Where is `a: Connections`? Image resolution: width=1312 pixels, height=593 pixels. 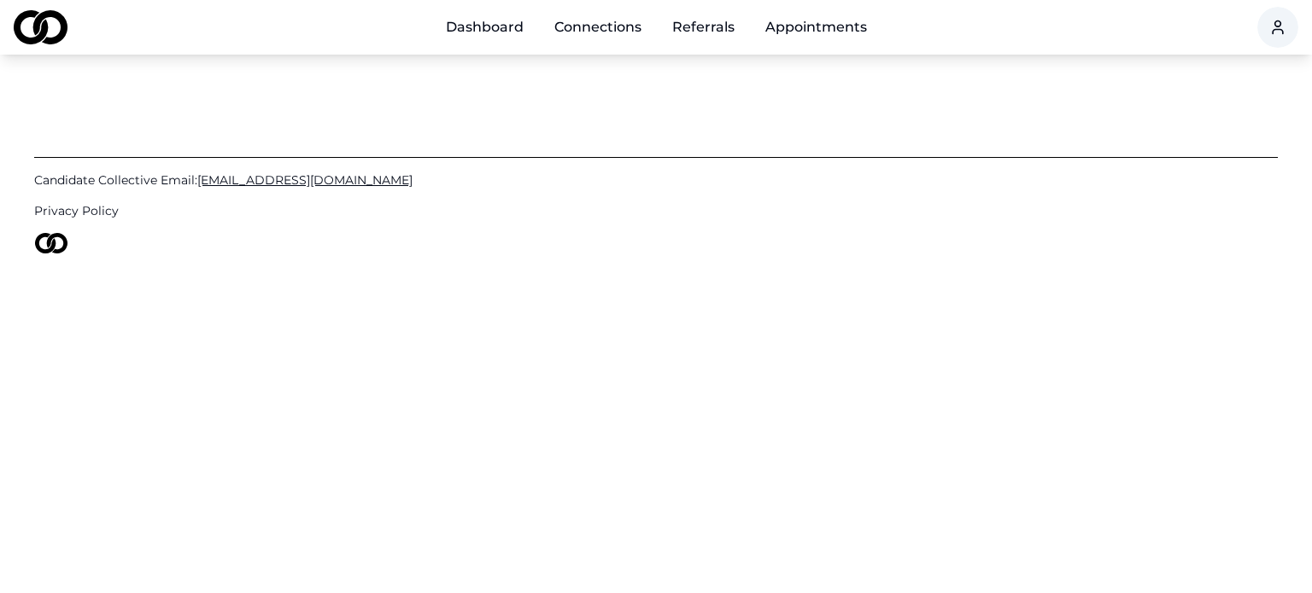
a: Connections is located at coordinates (598, 27).